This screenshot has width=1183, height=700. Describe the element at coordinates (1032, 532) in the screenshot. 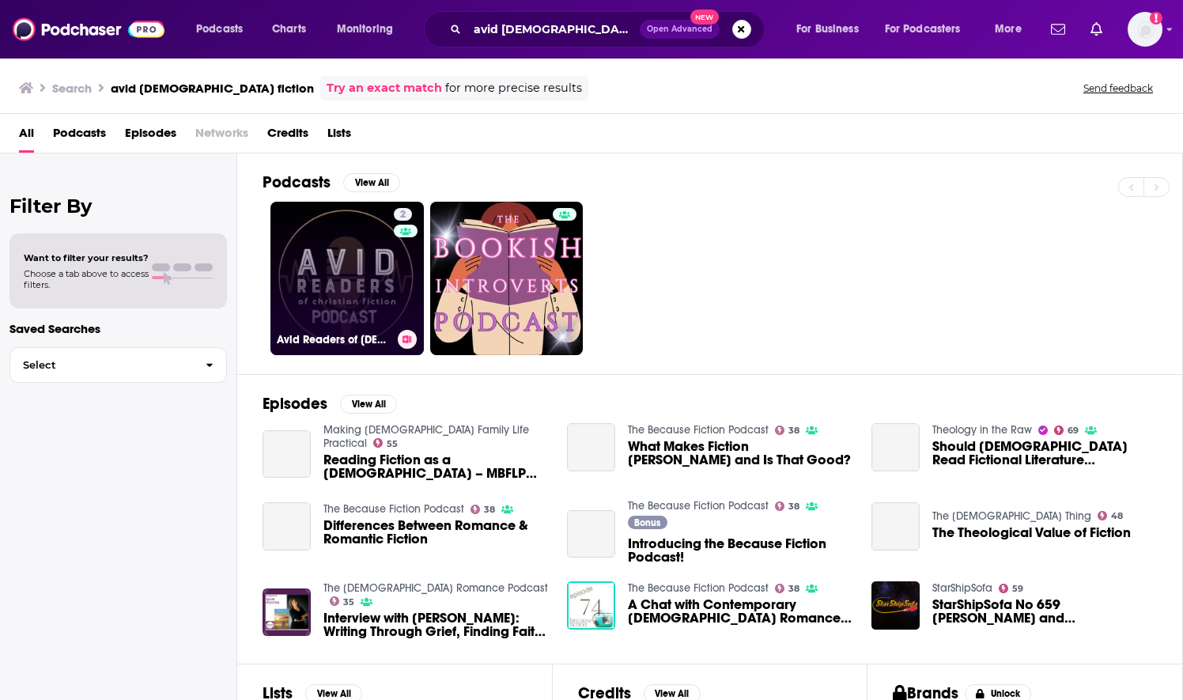

I see `span: The Theological Value of Fiction` at that location.